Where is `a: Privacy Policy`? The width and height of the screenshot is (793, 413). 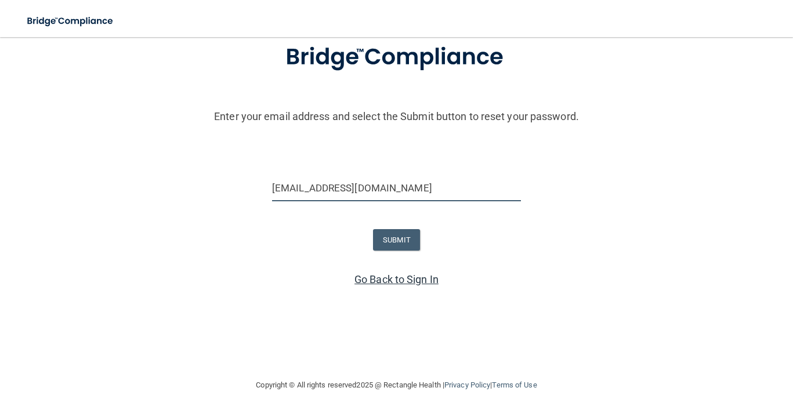 a: Privacy Policy is located at coordinates (467, 384).